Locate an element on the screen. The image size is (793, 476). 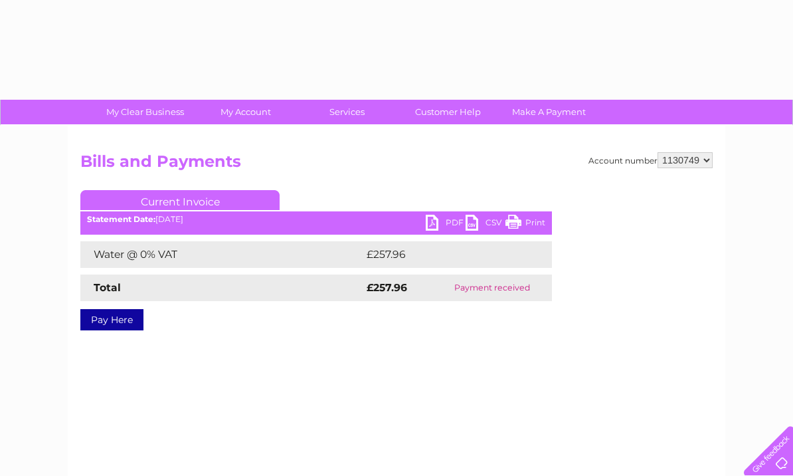
a: Make A Payment is located at coordinates (549, 112).